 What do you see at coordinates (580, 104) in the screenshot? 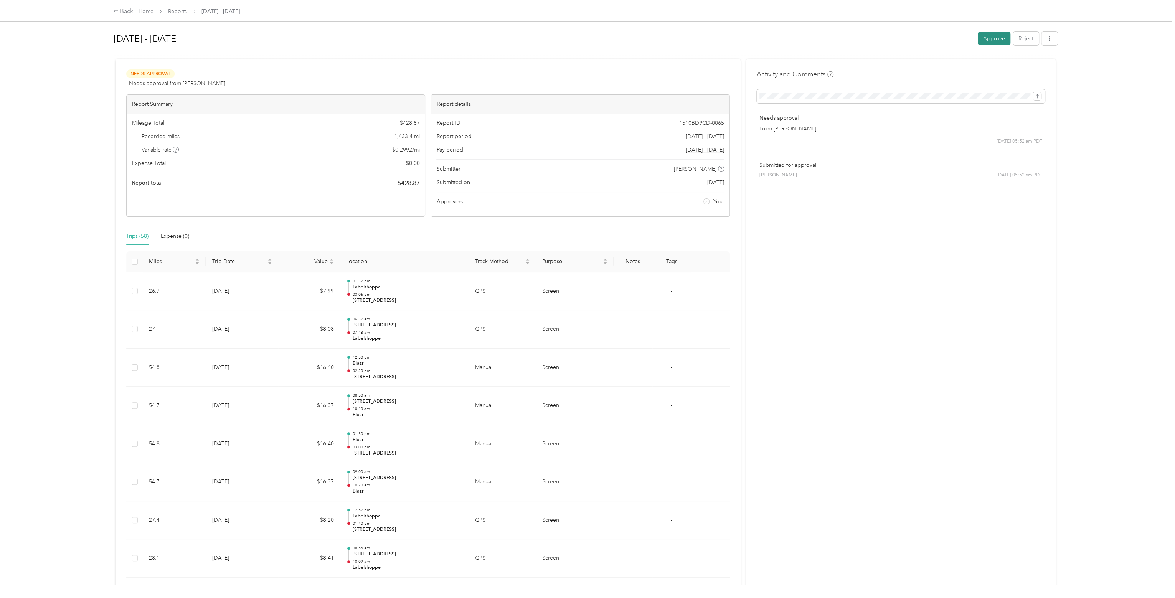
I see `div: Report details` at bounding box center [580, 104].